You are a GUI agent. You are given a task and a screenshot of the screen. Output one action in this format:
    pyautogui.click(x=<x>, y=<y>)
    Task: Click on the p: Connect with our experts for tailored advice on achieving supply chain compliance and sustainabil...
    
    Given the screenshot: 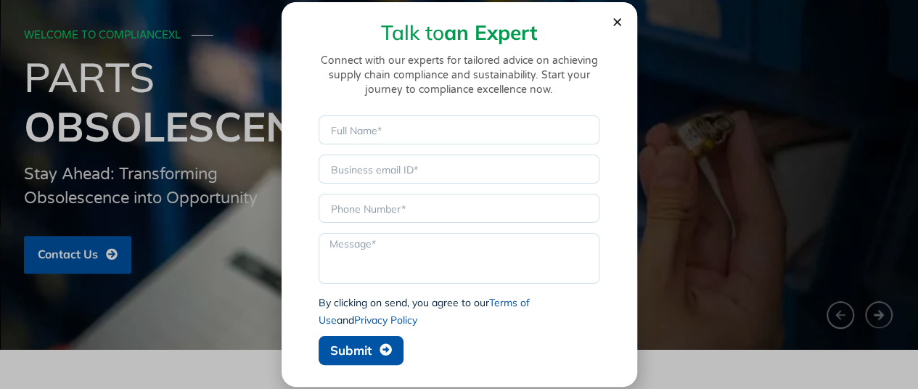 What is the action you would take?
    pyautogui.click(x=460, y=76)
    